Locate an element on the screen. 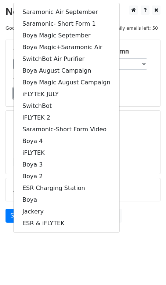 The image size is (166, 285). a: SwitchBot is located at coordinates (66, 106).